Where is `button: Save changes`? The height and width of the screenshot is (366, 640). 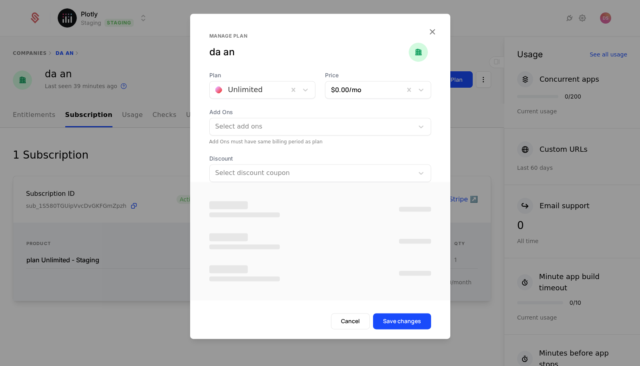
button: Save changes is located at coordinates (402, 321).